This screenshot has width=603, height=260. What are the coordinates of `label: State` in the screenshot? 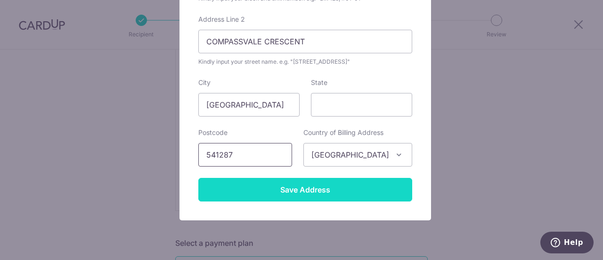 It's located at (319, 82).